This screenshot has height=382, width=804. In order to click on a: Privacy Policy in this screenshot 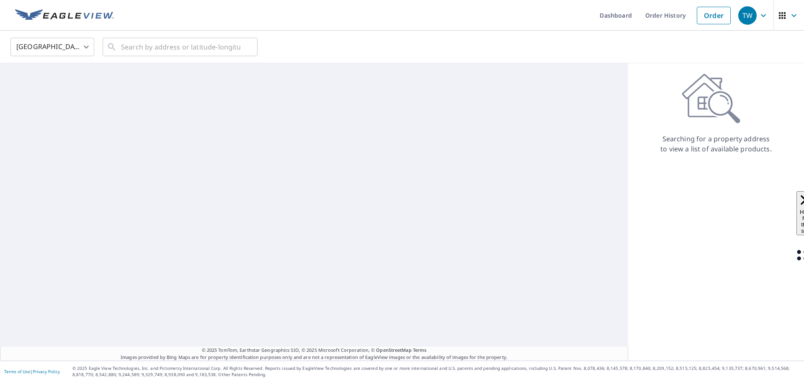, I will do `click(46, 371)`.